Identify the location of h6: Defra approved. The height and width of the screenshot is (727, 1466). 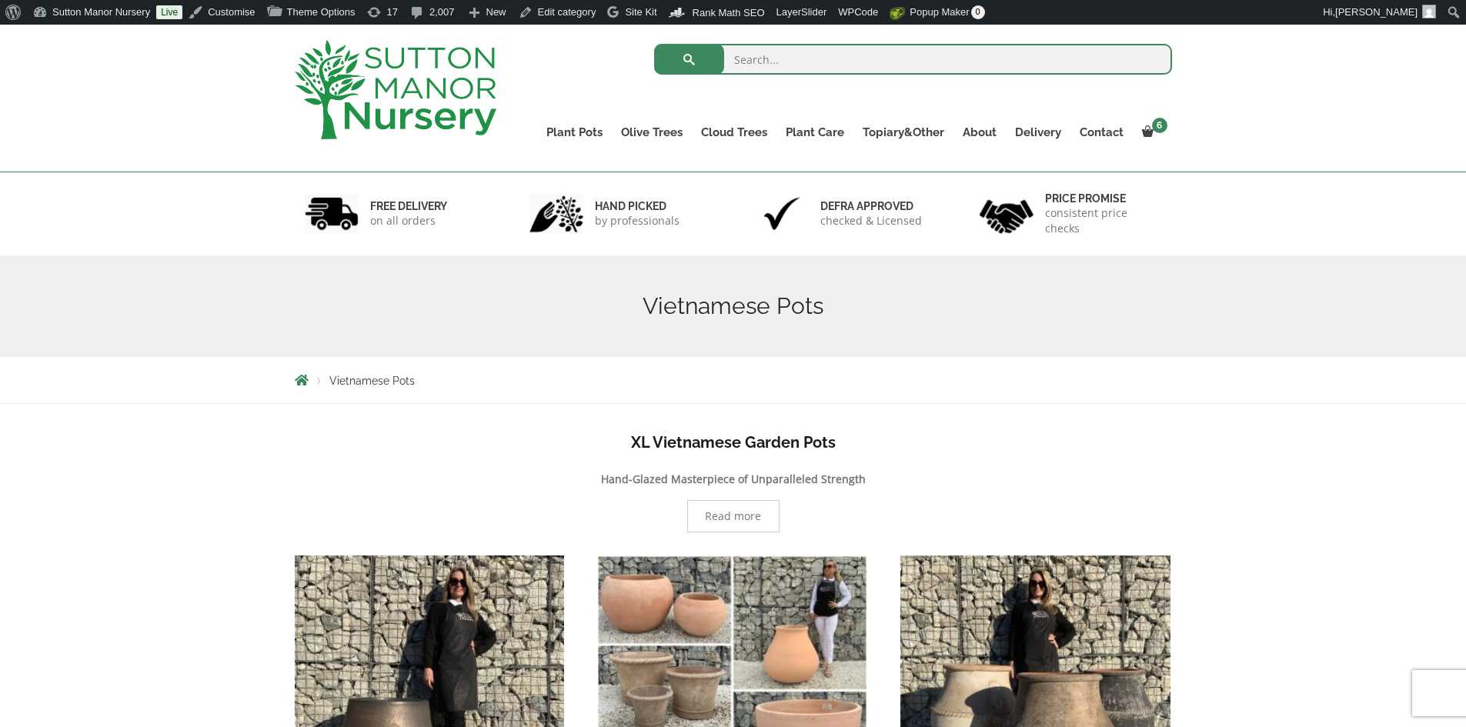
(871, 206).